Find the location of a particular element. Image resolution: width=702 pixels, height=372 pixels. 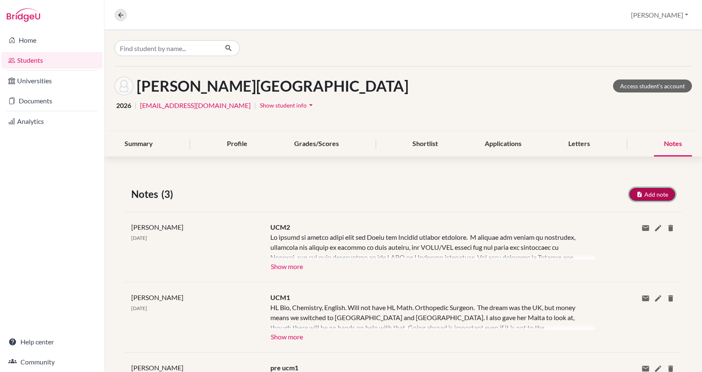

div: Lo ipsumd si ametco adipi elit sed Doeiu tem Incidid utlabor etdolore. M aliquae adm veniam qu no... is located at coordinates (426, 245).